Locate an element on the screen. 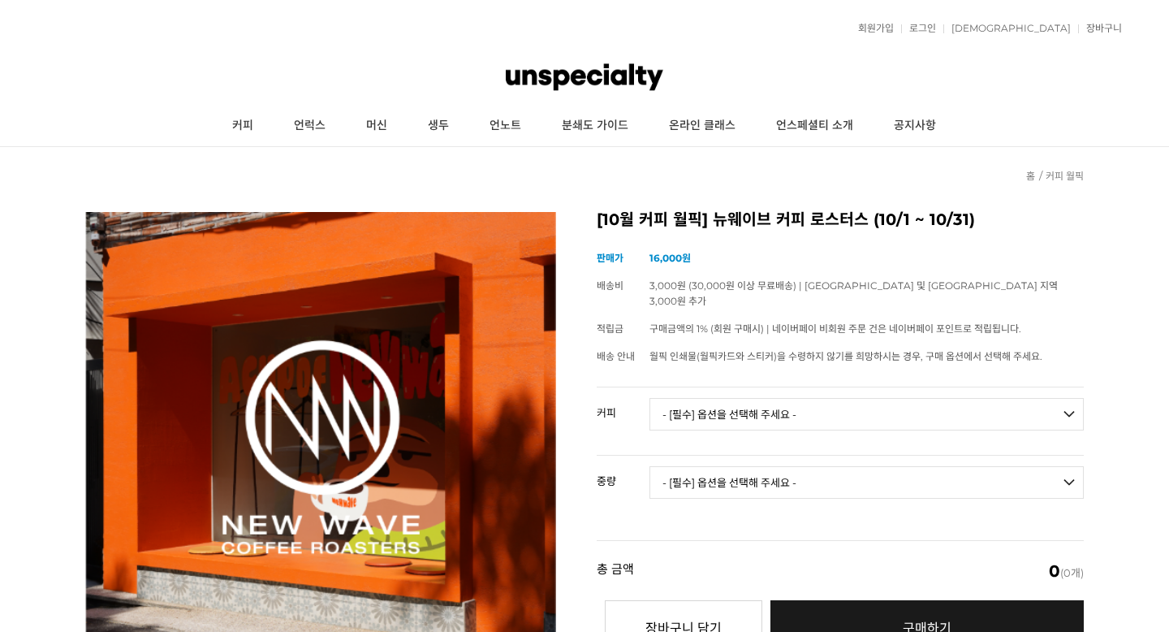  a: 장바구니 is located at coordinates (1100, 28).